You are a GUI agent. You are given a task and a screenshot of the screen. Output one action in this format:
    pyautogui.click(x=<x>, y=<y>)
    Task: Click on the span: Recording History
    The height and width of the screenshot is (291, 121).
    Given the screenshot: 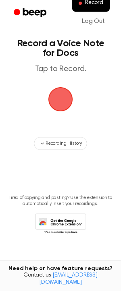 What is the action you would take?
    pyautogui.click(x=64, y=144)
    